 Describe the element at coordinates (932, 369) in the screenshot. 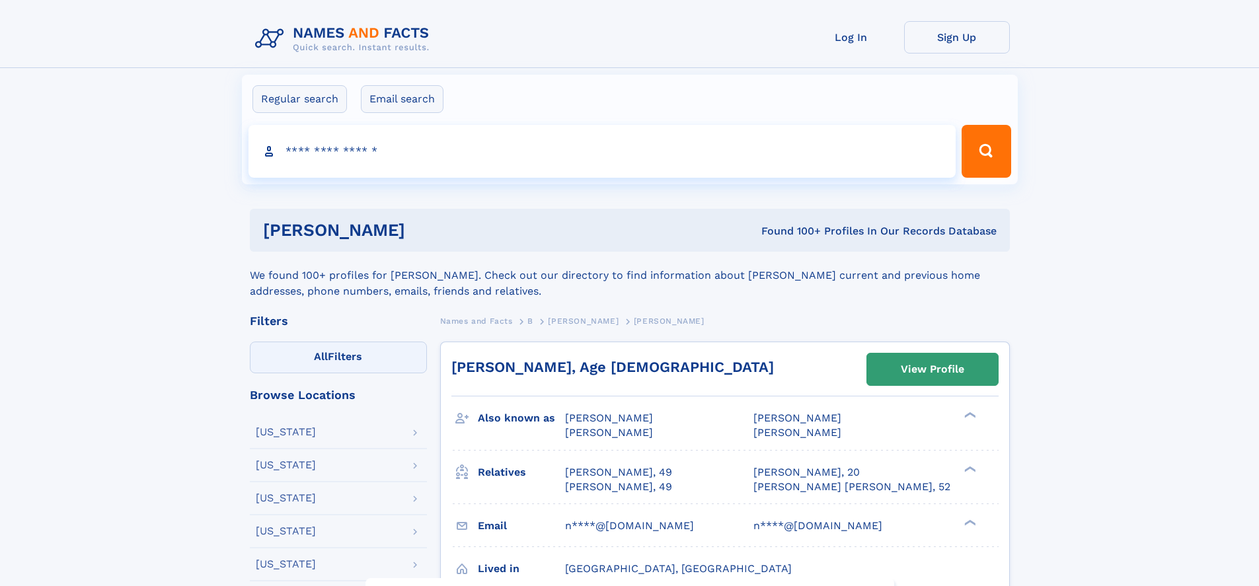

I see `a: View Profile` at that location.